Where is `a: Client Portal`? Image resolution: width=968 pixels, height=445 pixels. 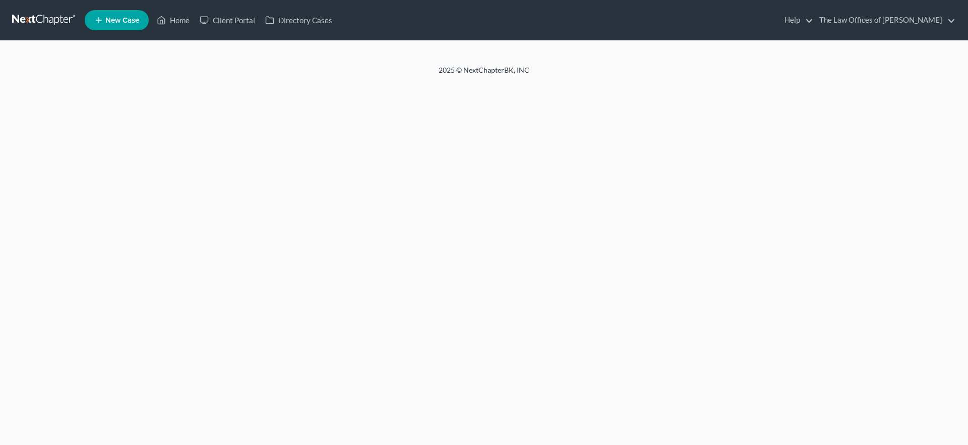 a: Client Portal is located at coordinates (227, 20).